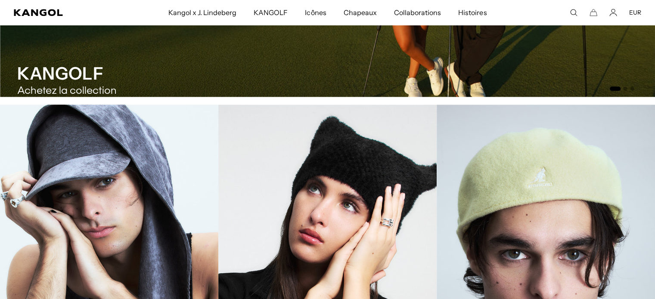 This screenshot has height=299, width=655. What do you see at coordinates (593, 12) in the screenshot?
I see `button: Panier` at bounding box center [593, 12].